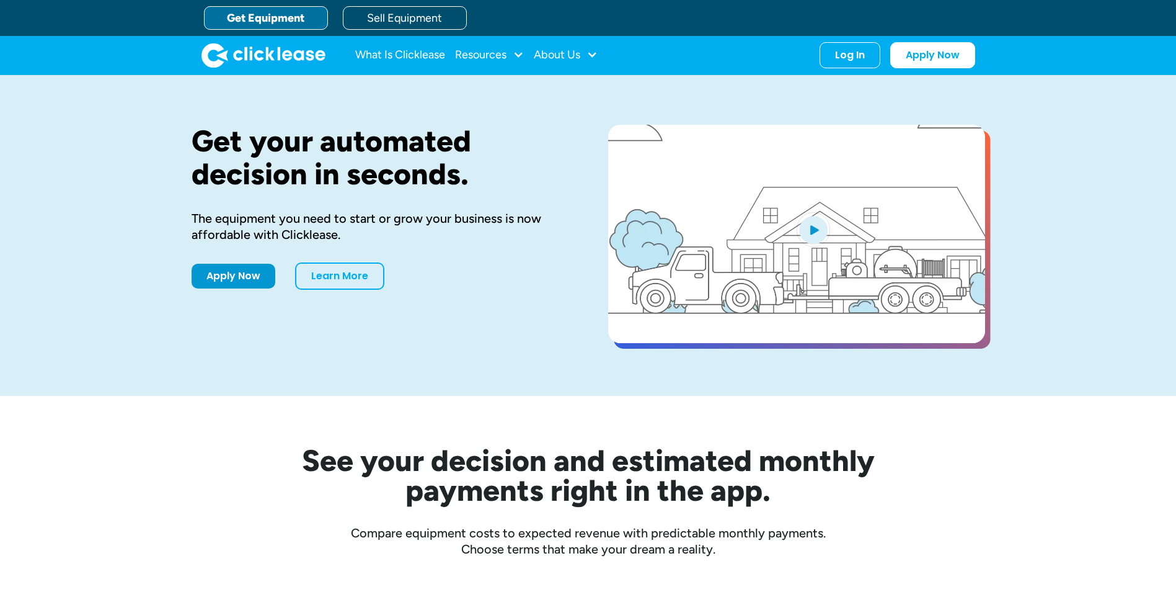  I want to click on a: Learn More, so click(340, 276).